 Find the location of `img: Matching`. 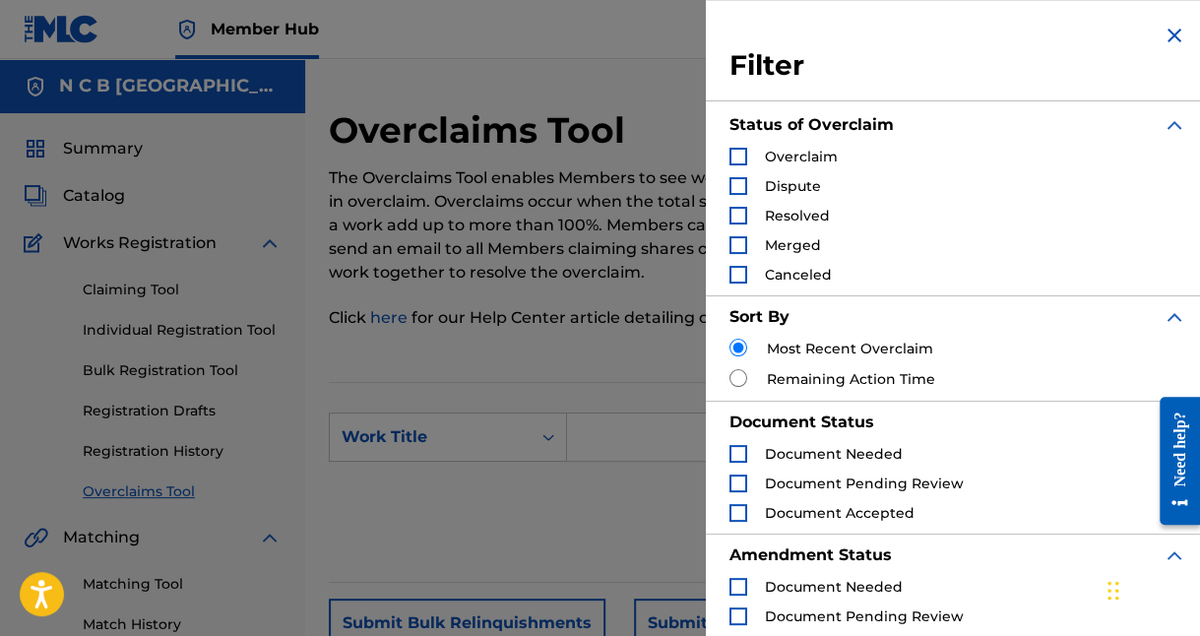

img: Matching is located at coordinates (35, 537).